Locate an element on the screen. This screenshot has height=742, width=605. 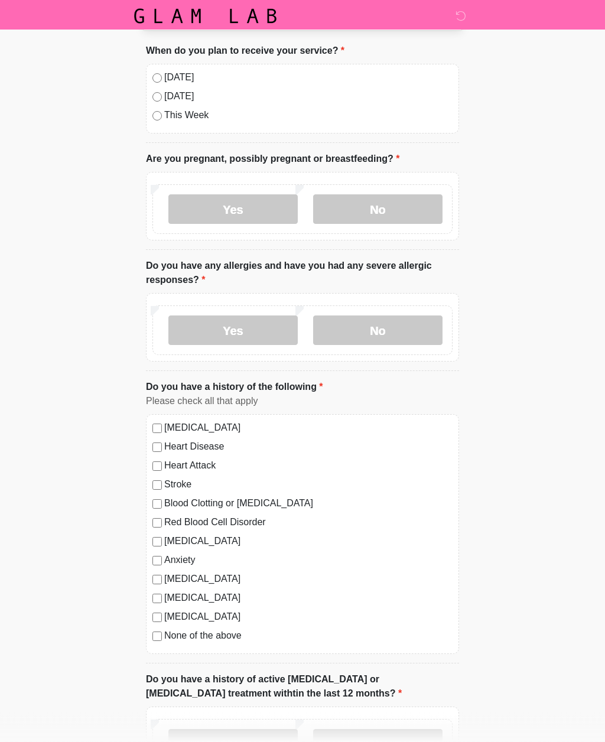
input: Red Blood Cell Disorder is located at coordinates (157, 524).